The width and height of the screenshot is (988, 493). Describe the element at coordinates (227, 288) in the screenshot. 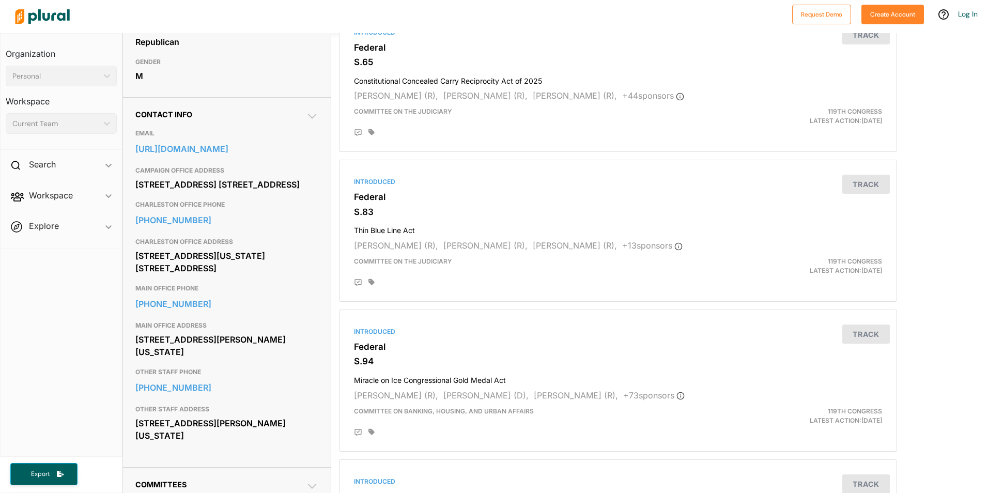

I see `h3: MAIN OFFICE PHONE` at that location.